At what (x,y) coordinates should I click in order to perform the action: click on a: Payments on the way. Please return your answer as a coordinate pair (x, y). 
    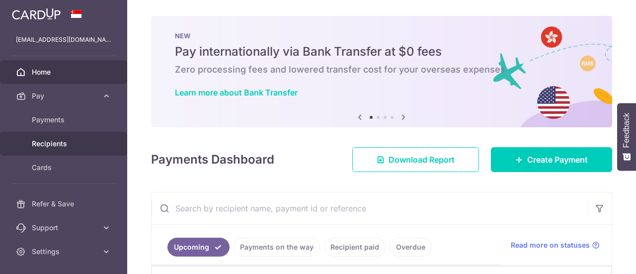
    Looking at the image, I should click on (277, 247).